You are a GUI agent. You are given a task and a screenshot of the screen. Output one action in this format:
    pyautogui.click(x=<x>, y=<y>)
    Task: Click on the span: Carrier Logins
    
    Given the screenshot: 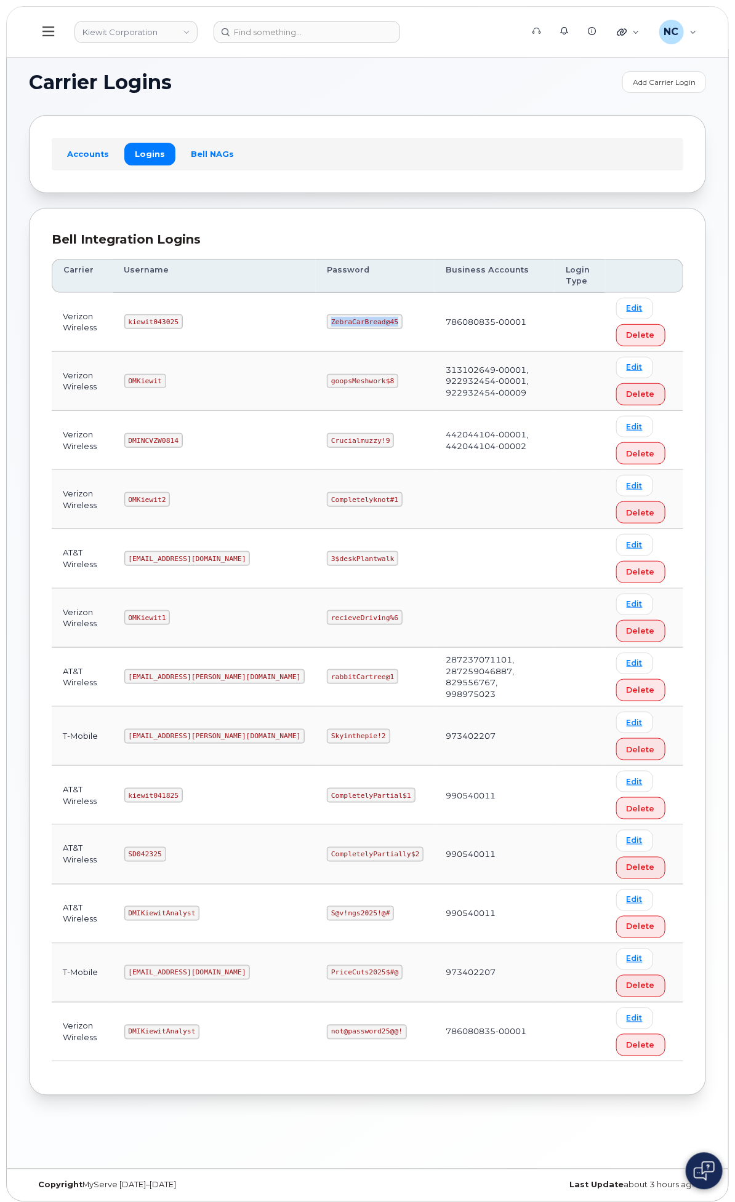 What is the action you would take?
    pyautogui.click(x=100, y=82)
    